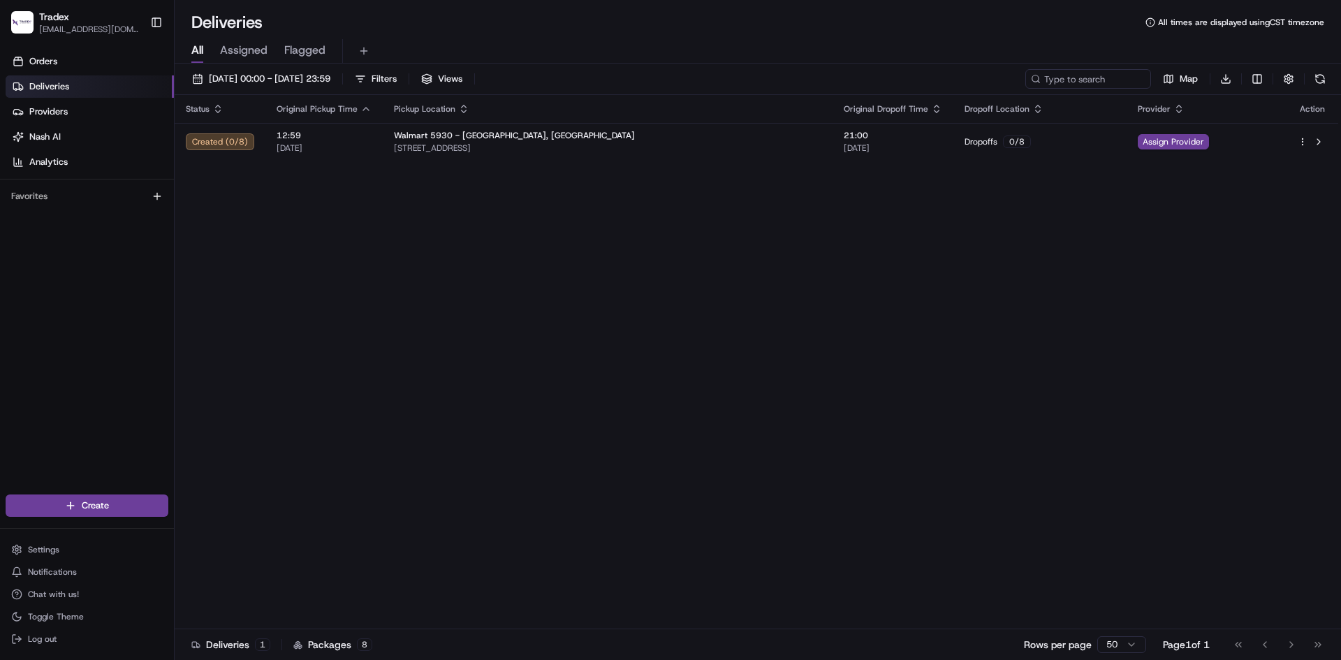 Image resolution: width=1341 pixels, height=660 pixels. I want to click on span: Views, so click(450, 79).